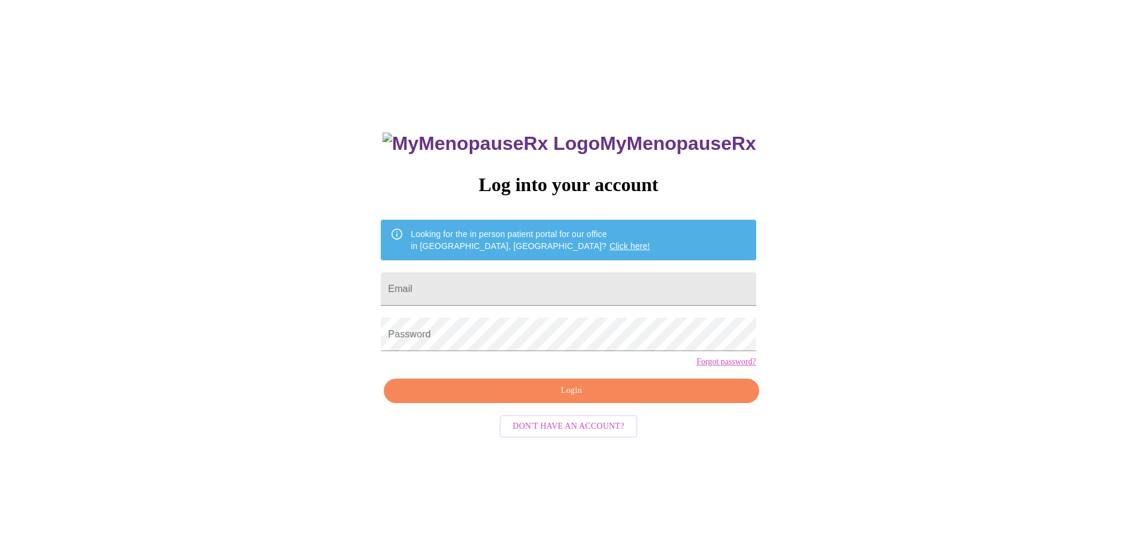  Describe the element at coordinates (570, 143) in the screenshot. I see `h3: MyMenopauseRx` at that location.